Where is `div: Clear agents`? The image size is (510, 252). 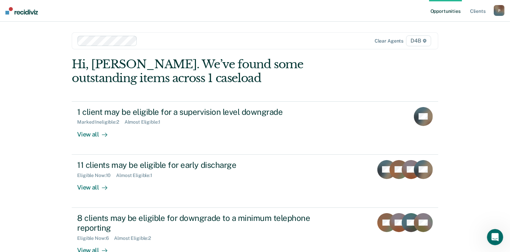
div: Clear agents is located at coordinates (388, 41).